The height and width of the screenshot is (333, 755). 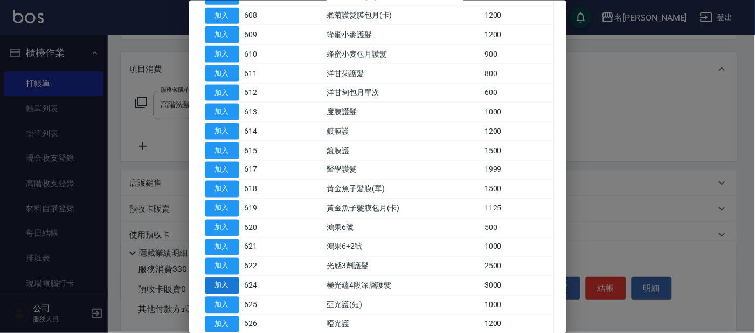 I want to click on td: 洋甘菊護髮, so click(x=403, y=73).